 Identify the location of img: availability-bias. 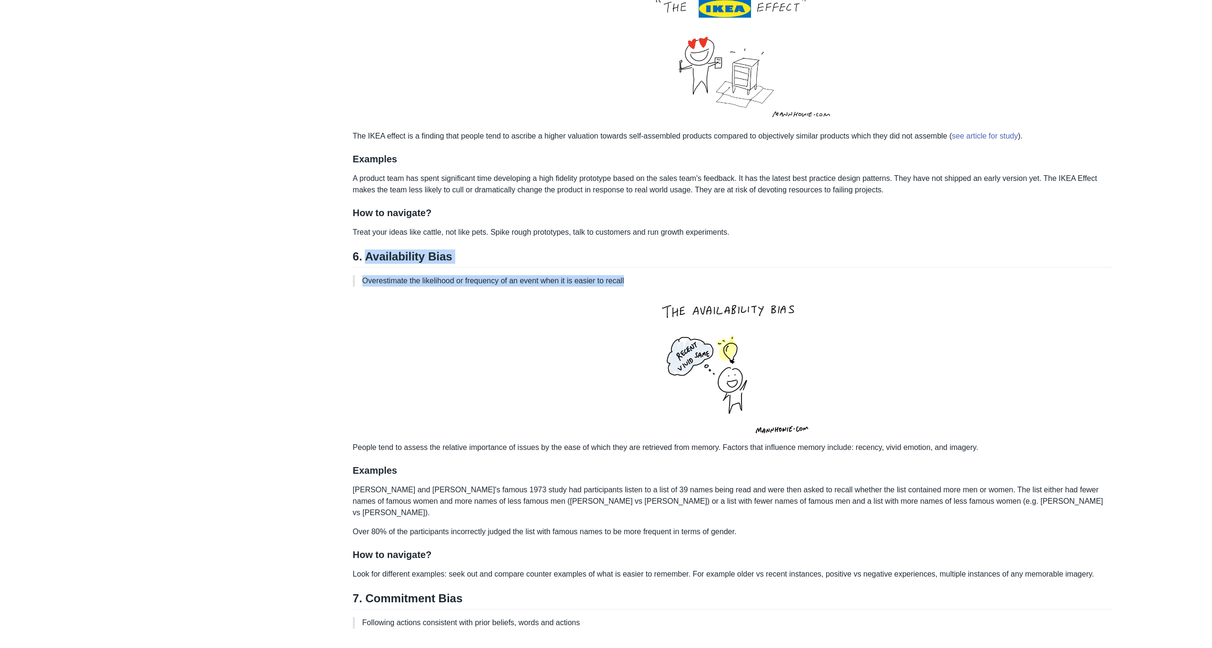
(733, 368).